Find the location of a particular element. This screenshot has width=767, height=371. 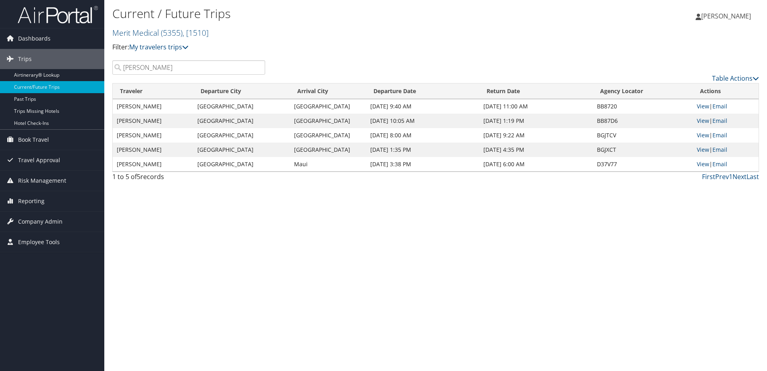

span: Reporting is located at coordinates (31, 201).